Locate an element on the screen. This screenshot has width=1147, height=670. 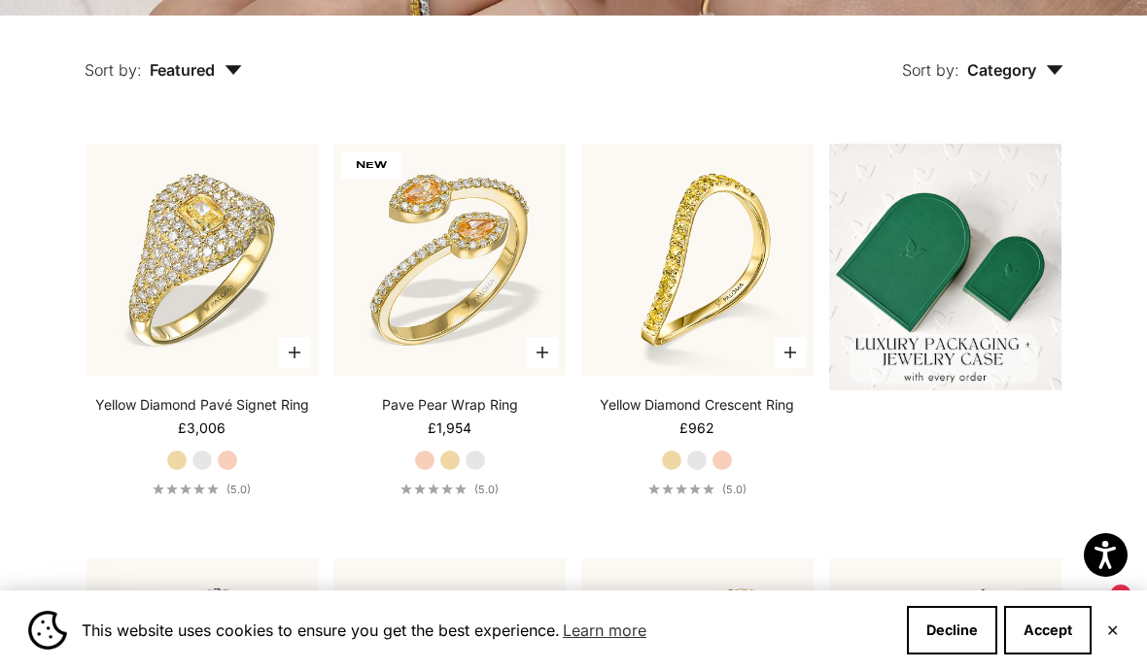
button: Sort by: Category is located at coordinates (982, 56).